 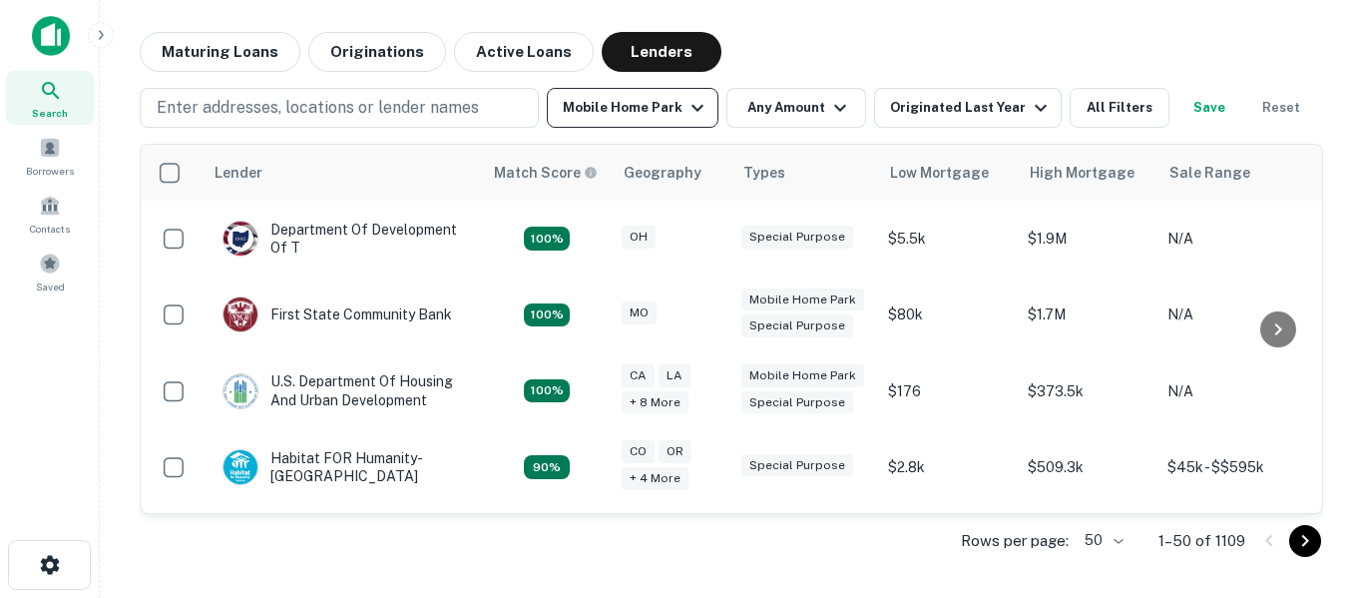 I want to click on td: $600k, so click(x=1088, y=543).